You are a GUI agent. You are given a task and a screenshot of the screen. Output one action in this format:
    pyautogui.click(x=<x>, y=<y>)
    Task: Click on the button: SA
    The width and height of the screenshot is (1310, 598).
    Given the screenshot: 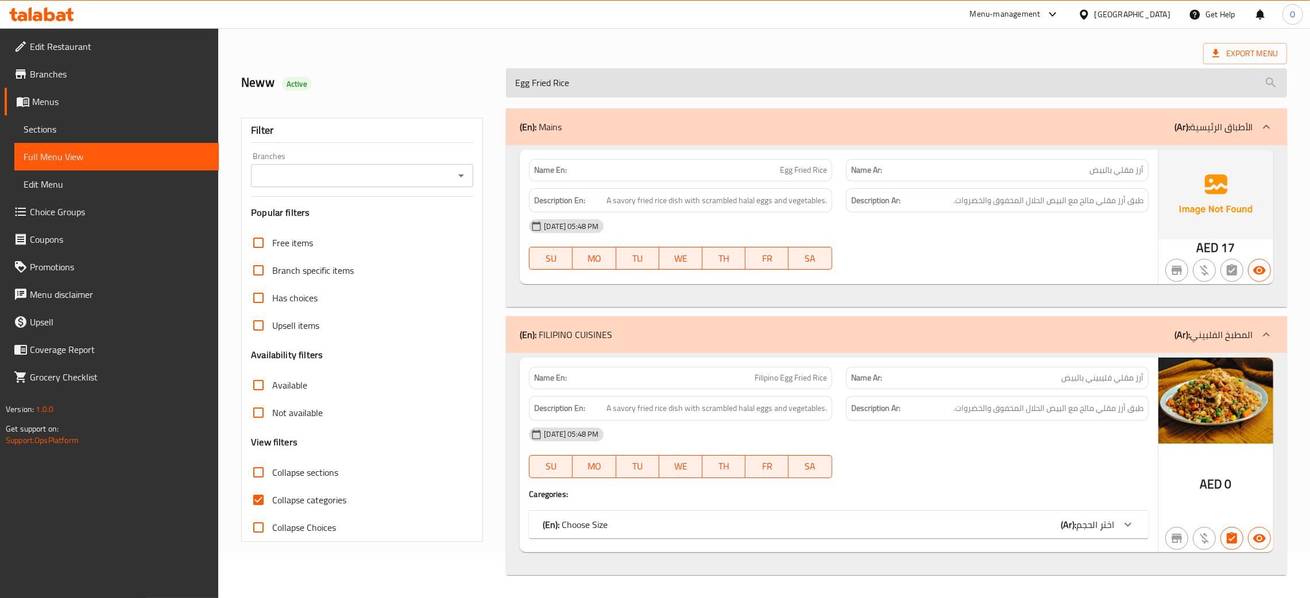 What is the action you would take?
    pyautogui.click(x=810, y=258)
    